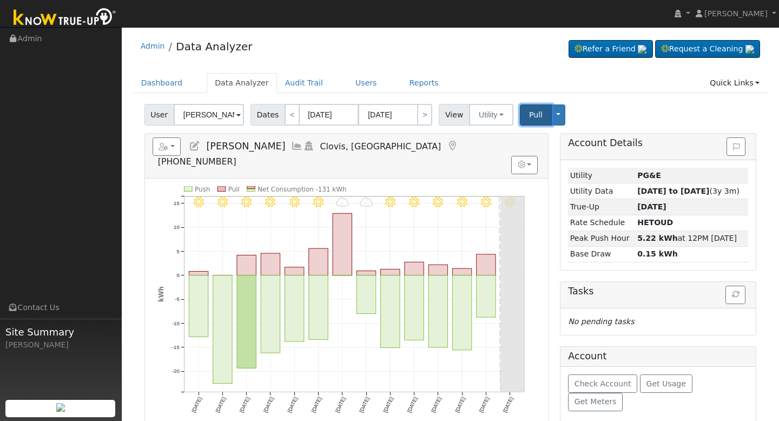 The width and height of the screenshot is (779, 421). Describe the element at coordinates (309, 146) in the screenshot. I see `a: Login As (last Never)` at that location.